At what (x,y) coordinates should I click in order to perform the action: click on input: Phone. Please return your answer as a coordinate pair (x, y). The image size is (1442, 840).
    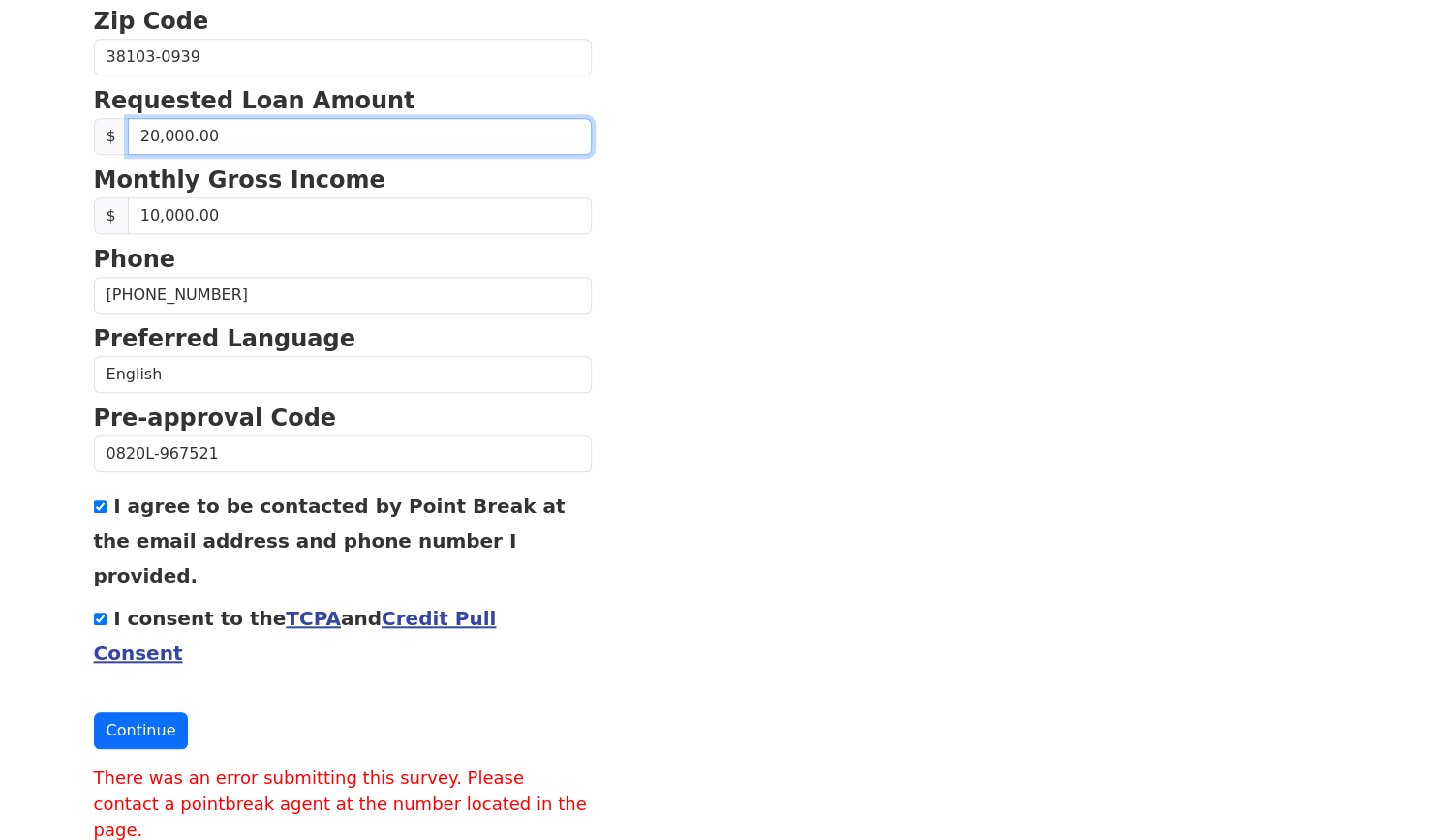
    Looking at the image, I should click on (342, 295).